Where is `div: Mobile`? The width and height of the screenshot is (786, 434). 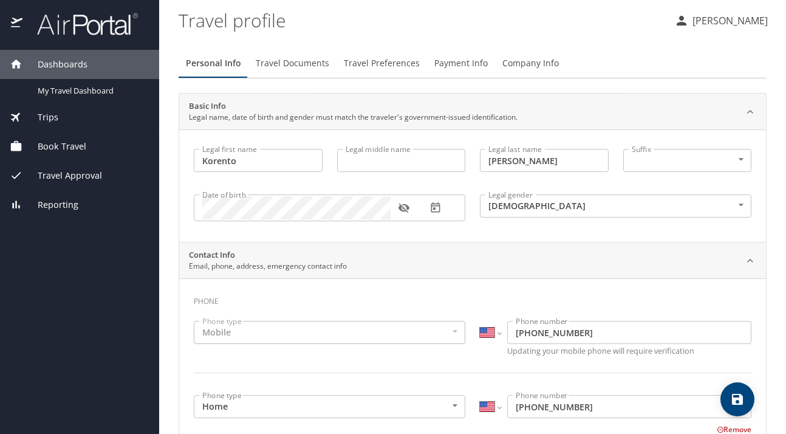
div: Mobile is located at coordinates (329, 332).